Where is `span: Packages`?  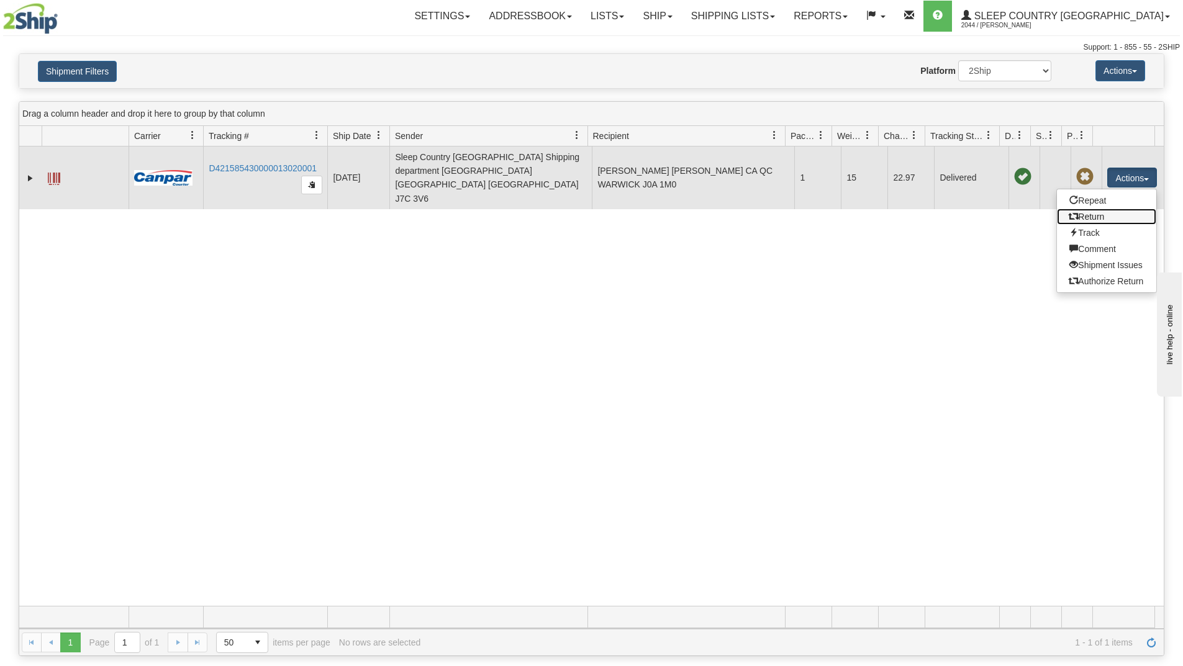
span: Packages is located at coordinates (804, 136).